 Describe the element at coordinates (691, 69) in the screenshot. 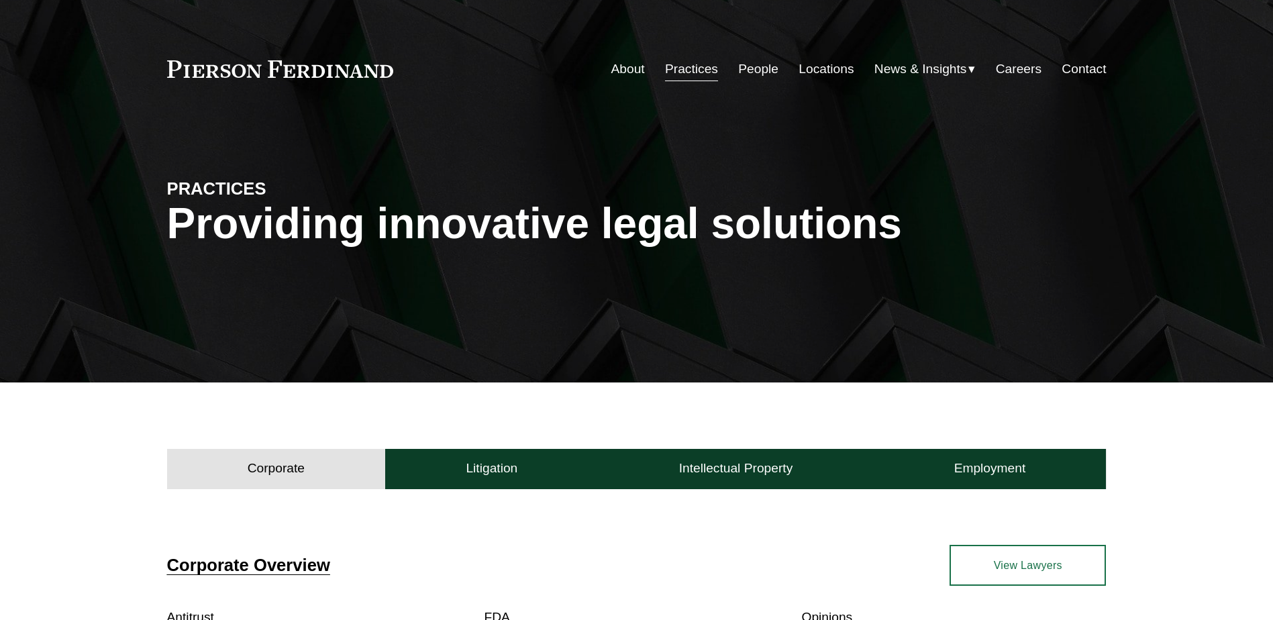

I see `a: Practices` at that location.